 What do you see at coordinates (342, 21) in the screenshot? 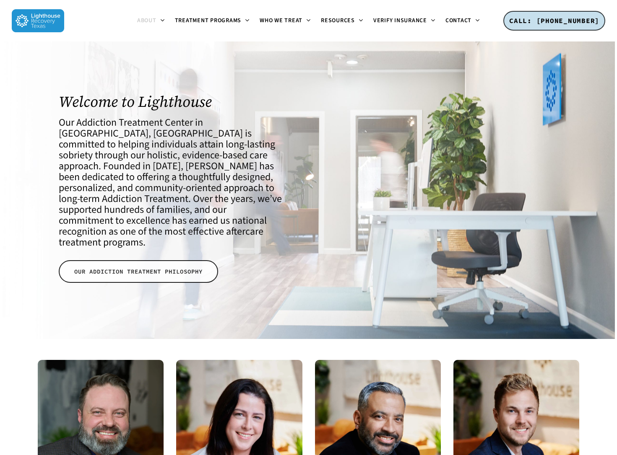
I see `a: Resources` at bounding box center [342, 21].